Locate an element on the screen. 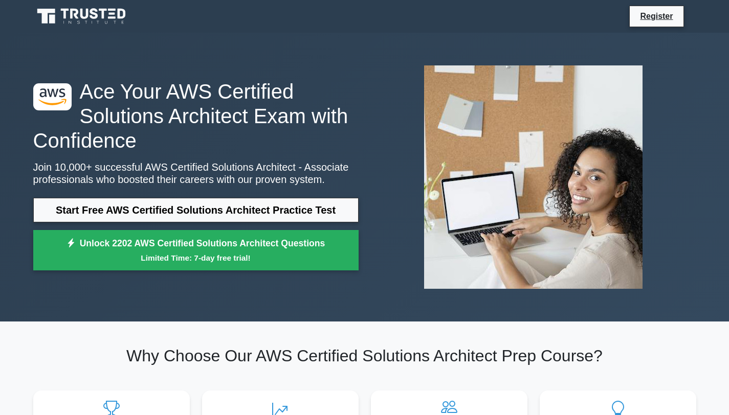  p: Join 10,000+ successful AWS Certified Solutions Architect - Associate professionals who boosted t... is located at coordinates (196, 173).